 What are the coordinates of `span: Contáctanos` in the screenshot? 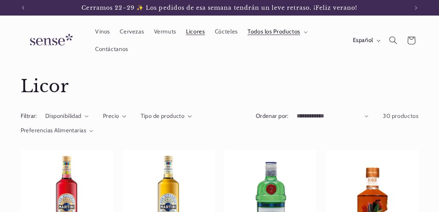 It's located at (111, 49).